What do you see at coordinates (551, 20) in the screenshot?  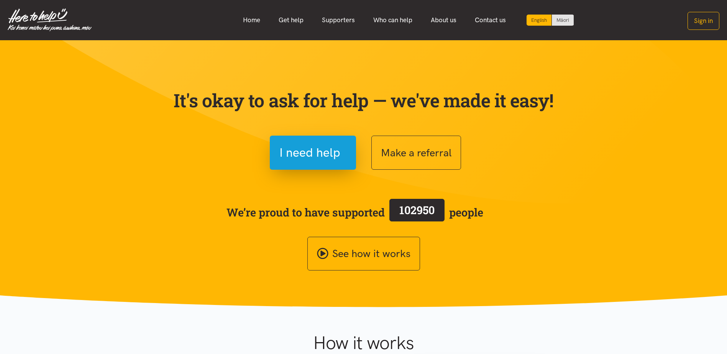 I see `div: Language toggle` at bounding box center [551, 20].